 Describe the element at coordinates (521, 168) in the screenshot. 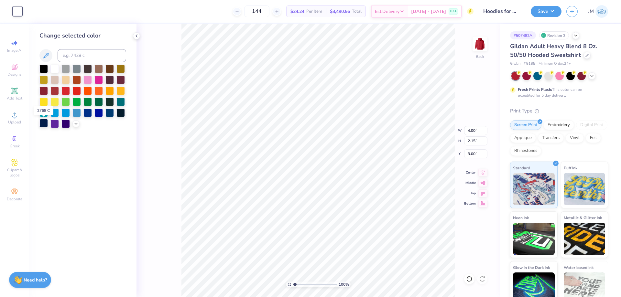

I see `span: Standard` at that location.